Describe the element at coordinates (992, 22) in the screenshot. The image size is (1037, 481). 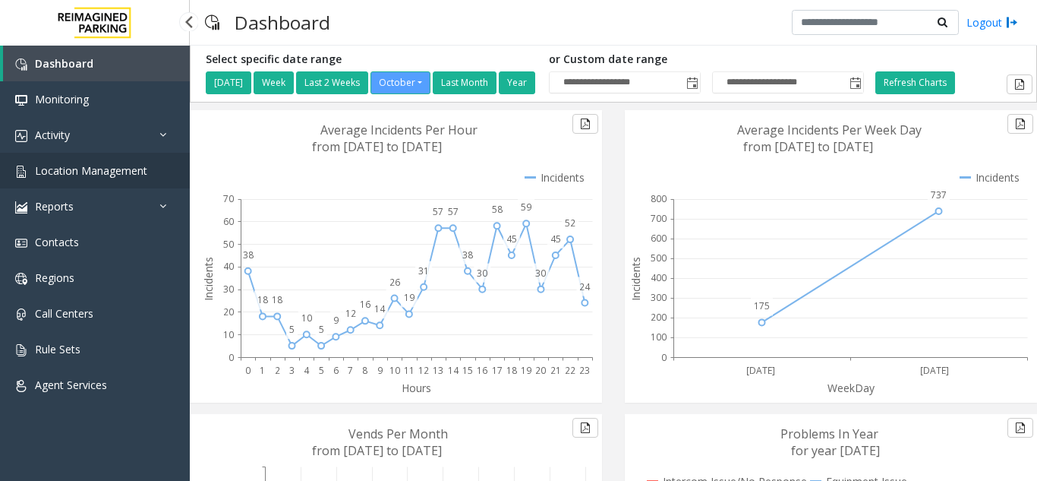
I see `a: Logout` at that location.